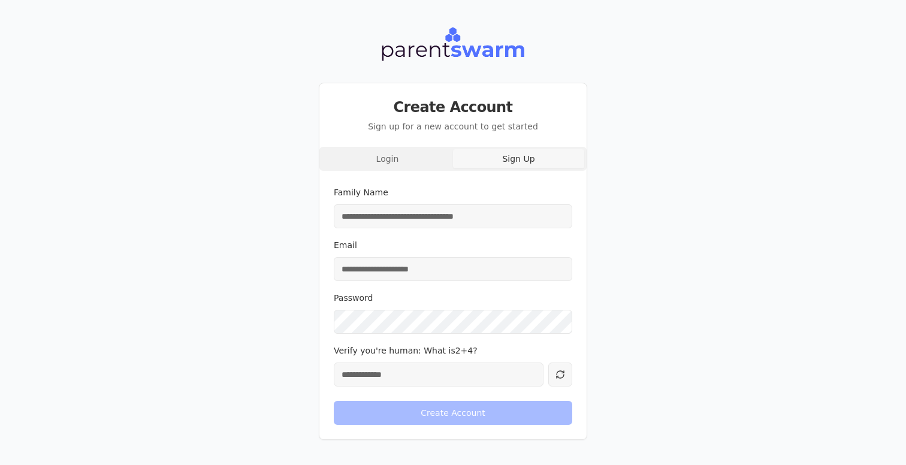  I want to click on label: Password, so click(353, 298).